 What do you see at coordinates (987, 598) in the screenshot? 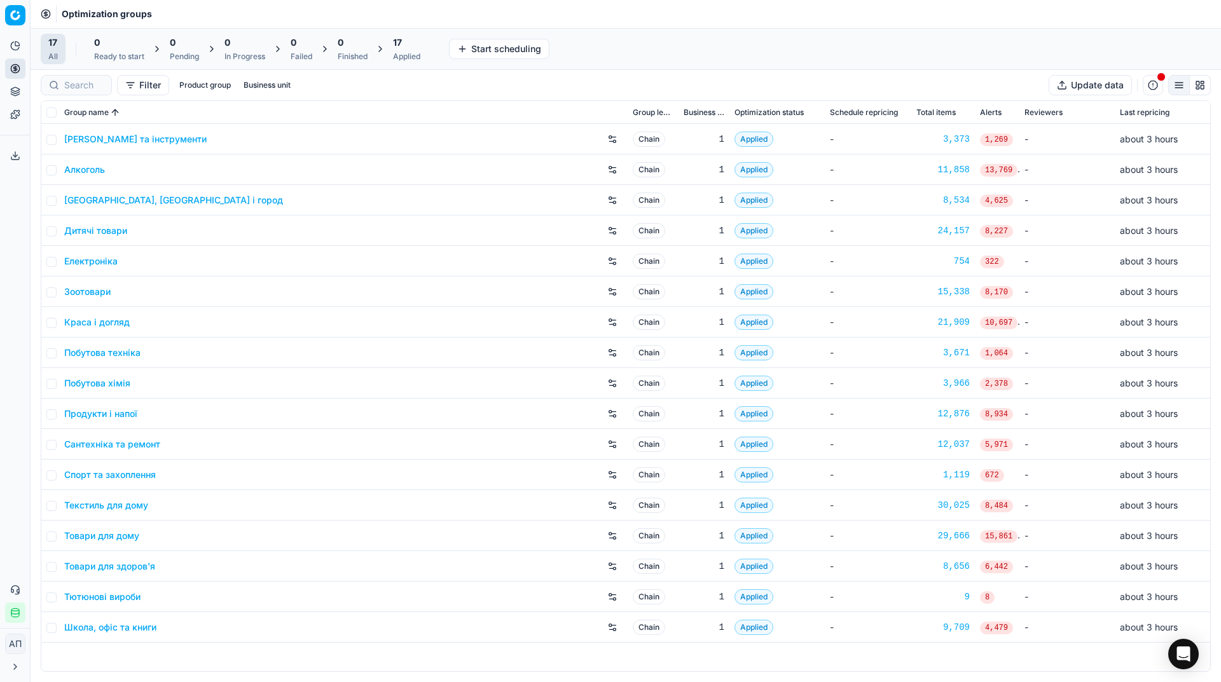
I see `span: 8` at bounding box center [987, 598].